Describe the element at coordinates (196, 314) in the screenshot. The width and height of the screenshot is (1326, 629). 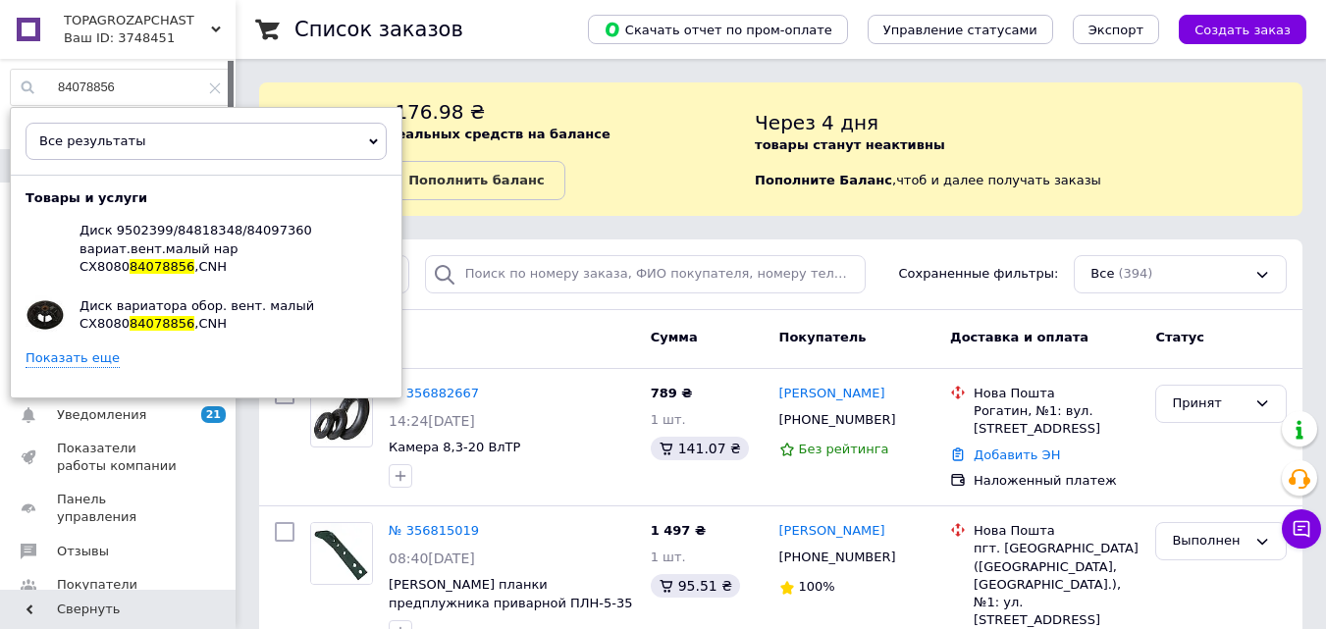
I see `span: Диск вариатора обор. вент. малый CX8080` at that location.